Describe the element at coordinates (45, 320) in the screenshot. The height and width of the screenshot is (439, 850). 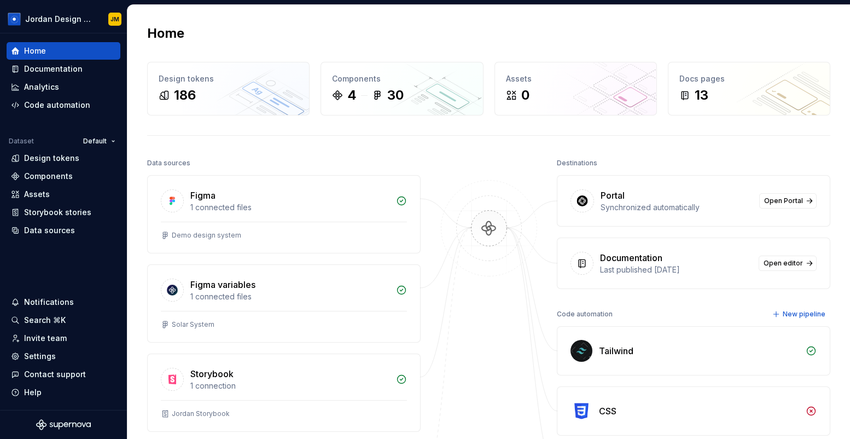
I see `div: Search ⌘K` at that location.